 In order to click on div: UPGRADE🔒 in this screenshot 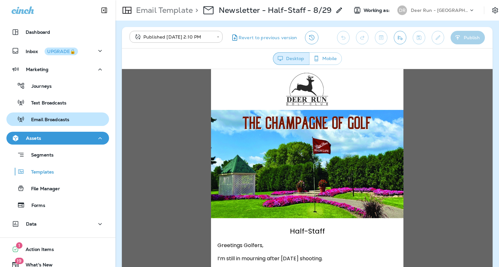, I will do `click(61, 51)`.